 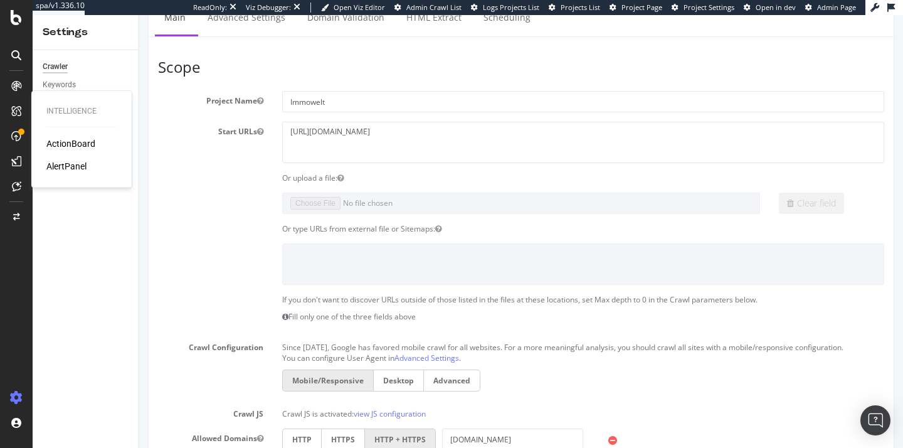 What do you see at coordinates (71, 144) in the screenshot?
I see `a: ActionBoard` at bounding box center [71, 144].